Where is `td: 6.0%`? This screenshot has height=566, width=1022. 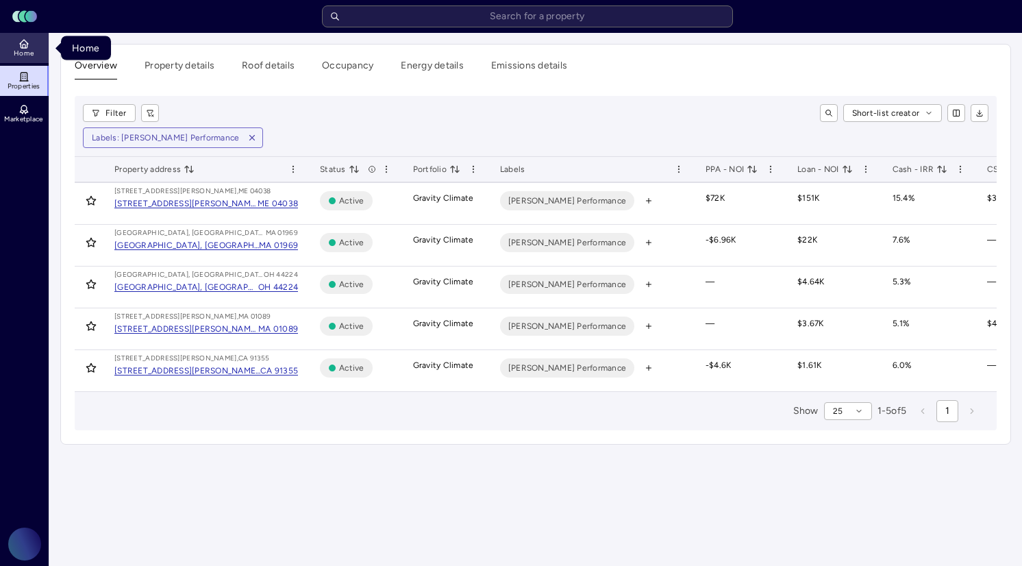 td: 6.0% is located at coordinates (929, 371).